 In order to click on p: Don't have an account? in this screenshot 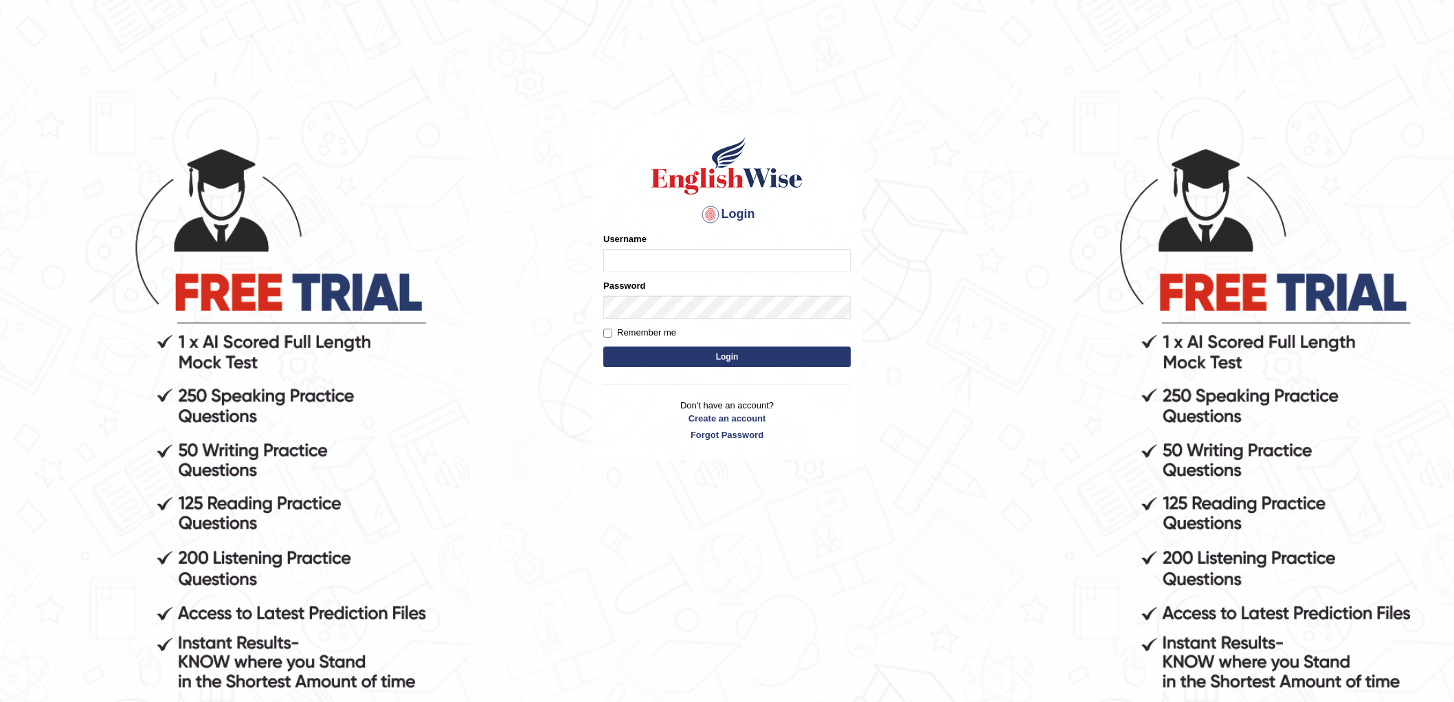, I will do `click(727, 420)`.